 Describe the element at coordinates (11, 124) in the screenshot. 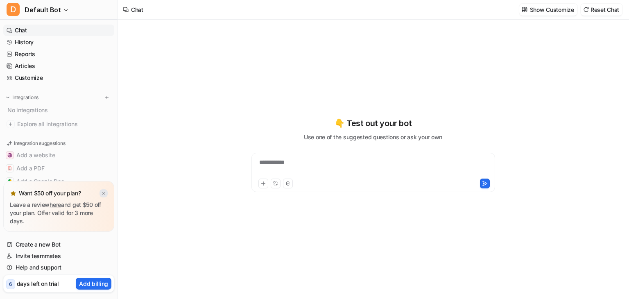

I see `img: explore all integrations` at that location.